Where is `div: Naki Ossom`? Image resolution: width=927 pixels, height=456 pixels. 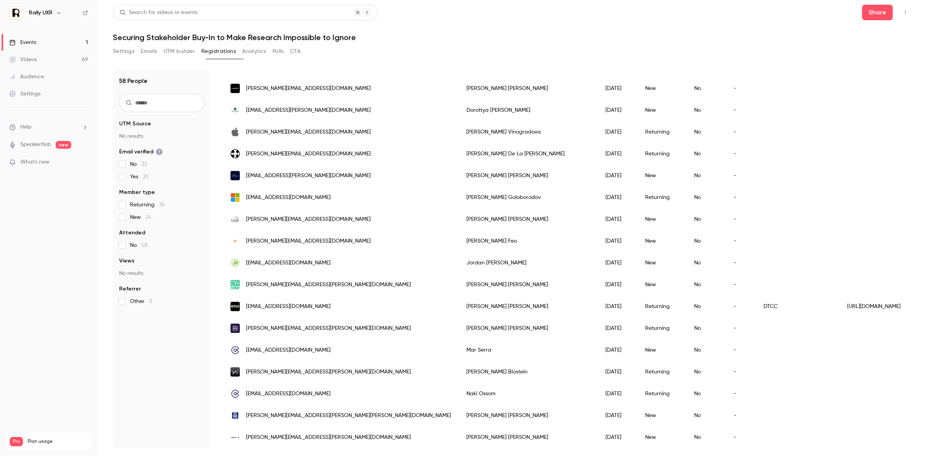
div: Naki Ossom is located at coordinates (528, 394).